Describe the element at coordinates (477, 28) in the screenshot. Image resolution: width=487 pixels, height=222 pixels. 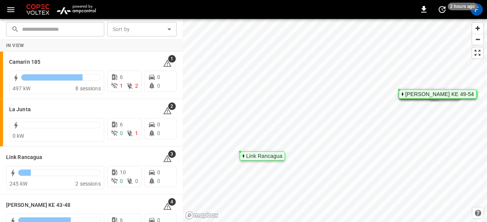
I see `button: Zoom in` at that location.